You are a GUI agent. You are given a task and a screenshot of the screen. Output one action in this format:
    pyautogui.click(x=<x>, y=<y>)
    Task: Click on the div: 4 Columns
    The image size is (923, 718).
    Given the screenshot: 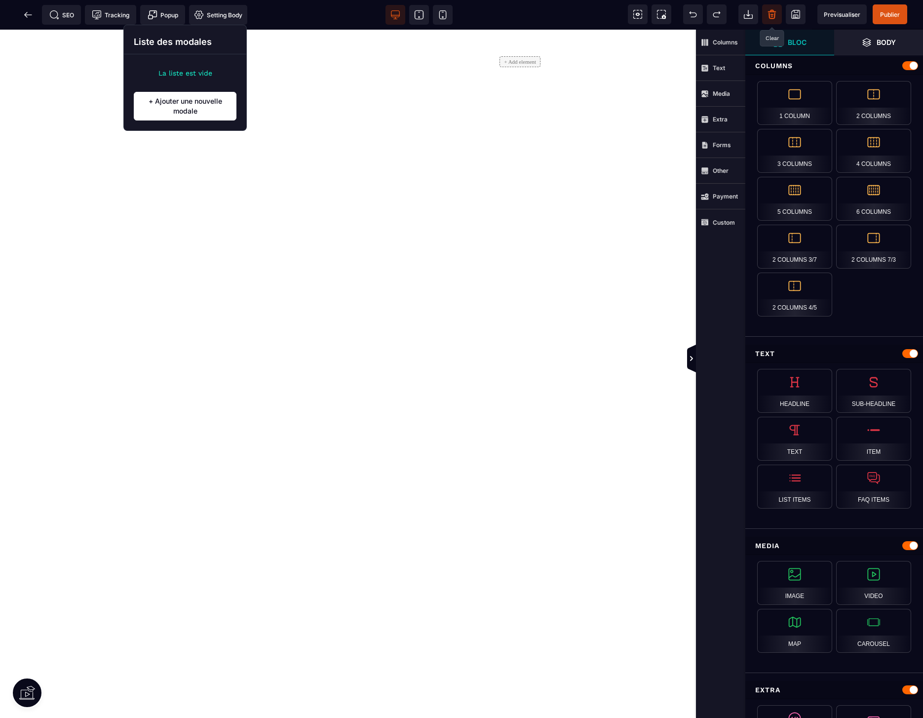 What is the action you would take?
    pyautogui.click(x=874, y=151)
    